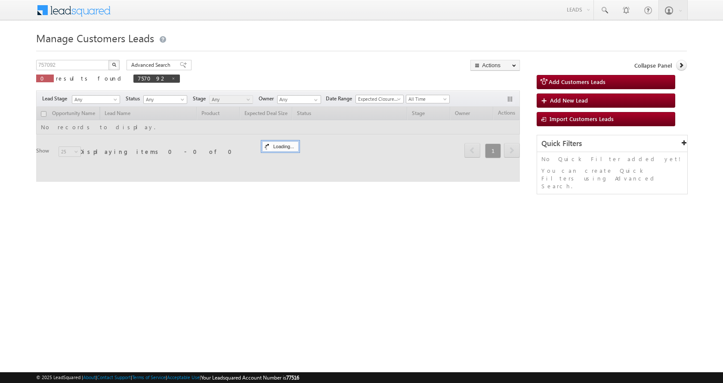 This screenshot has width=723, height=383. What do you see at coordinates (149, 377) in the screenshot?
I see `a: Terms of Service` at bounding box center [149, 377].